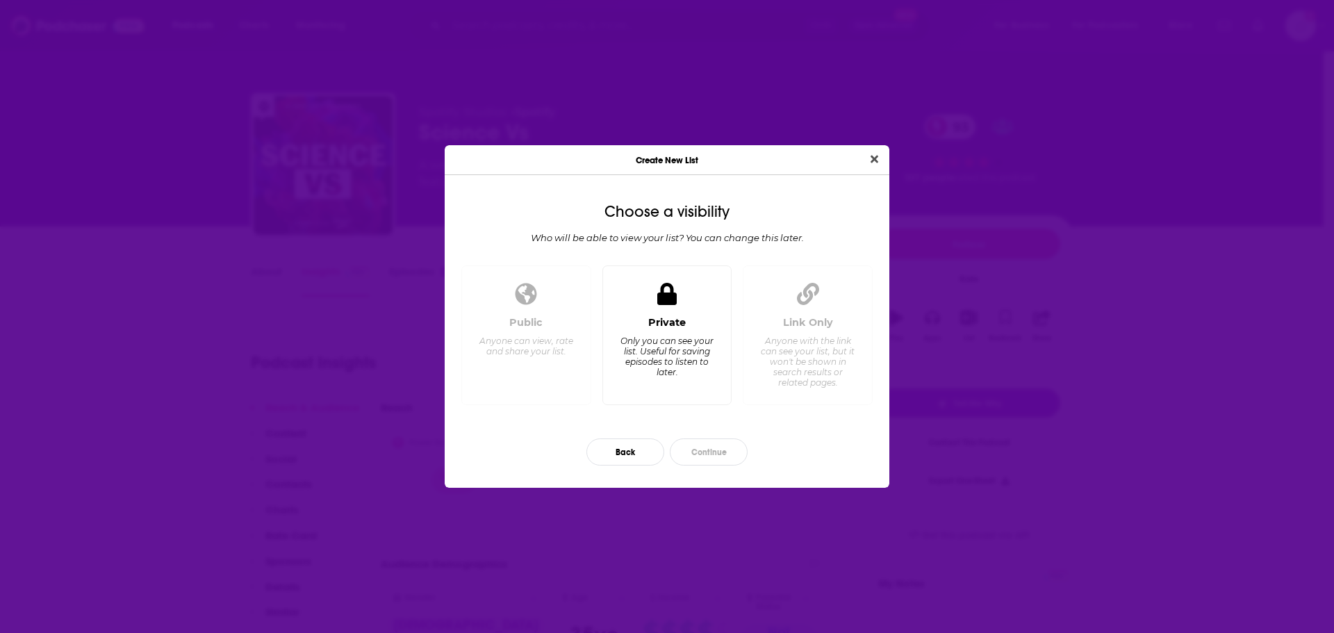 The height and width of the screenshot is (633, 1334). What do you see at coordinates (667, 322) in the screenshot?
I see `div: Private` at bounding box center [667, 322].